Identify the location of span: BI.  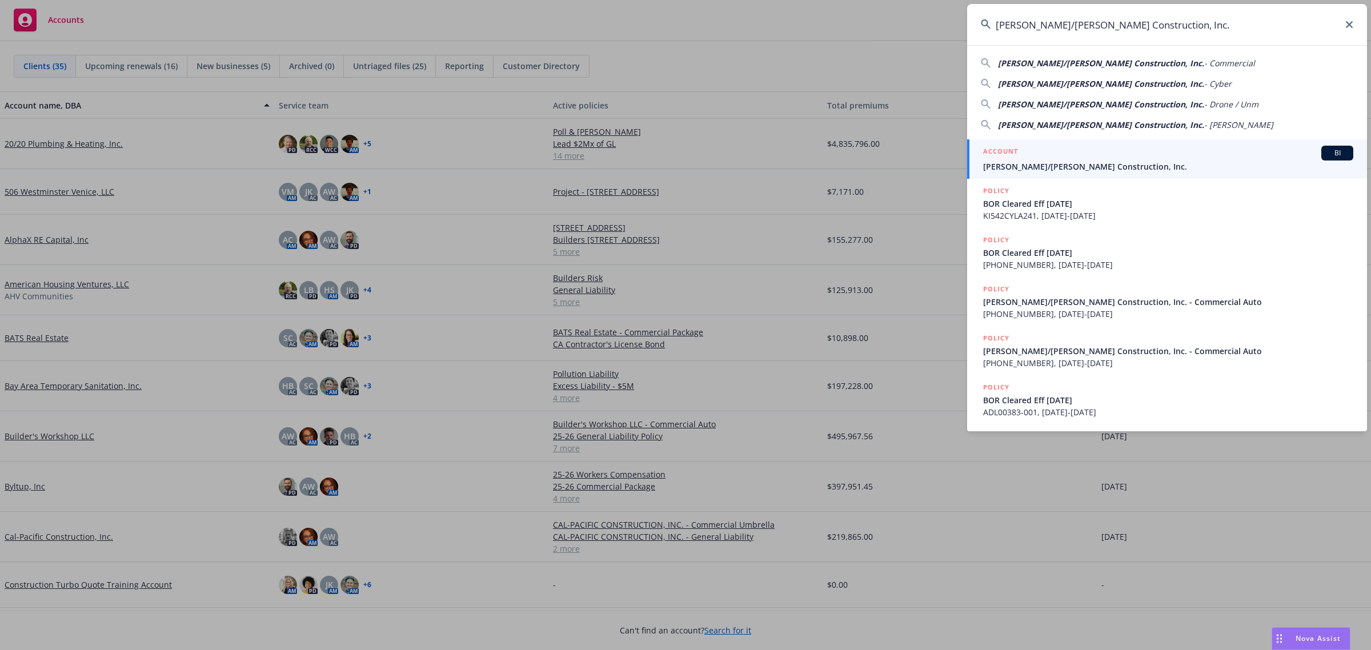
(1338, 153).